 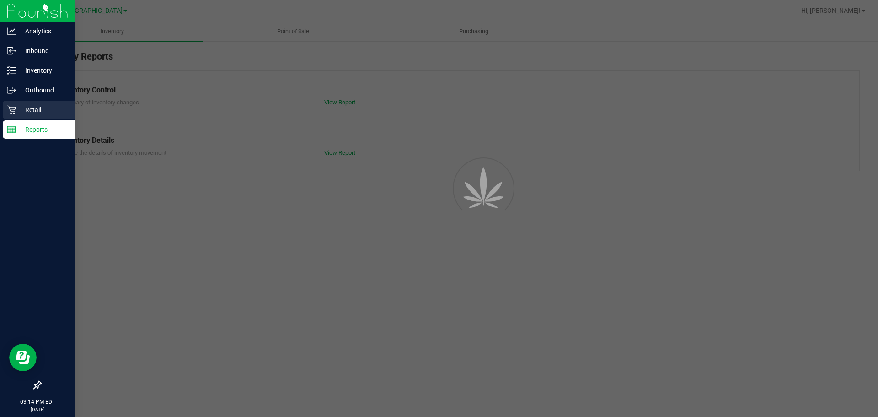 What do you see at coordinates (37, 401) in the screenshot?
I see `p: 03:14 PM EDT` at bounding box center [37, 401].